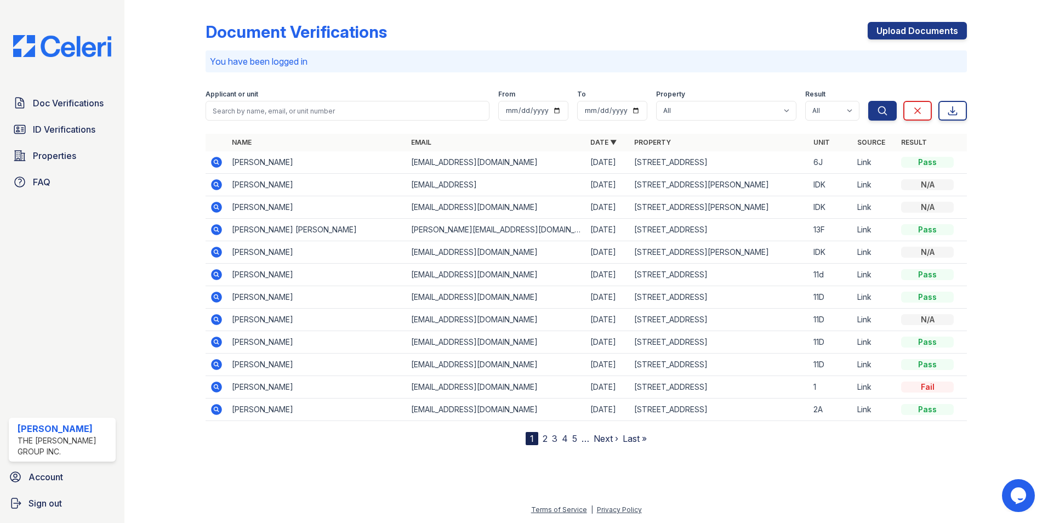 The width and height of the screenshot is (1048, 523). What do you see at coordinates (545, 438) in the screenshot?
I see `a: 2` at bounding box center [545, 438].